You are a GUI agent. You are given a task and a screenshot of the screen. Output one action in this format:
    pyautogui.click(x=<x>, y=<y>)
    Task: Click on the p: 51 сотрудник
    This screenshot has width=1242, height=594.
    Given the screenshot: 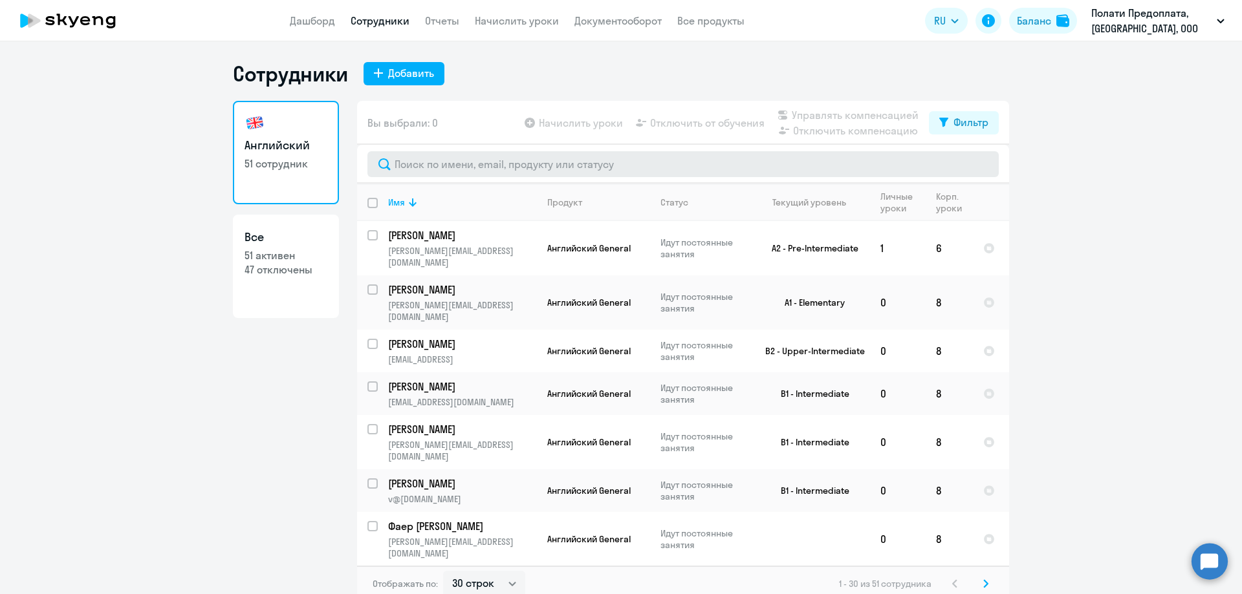 What is the action you would take?
    pyautogui.click(x=286, y=164)
    